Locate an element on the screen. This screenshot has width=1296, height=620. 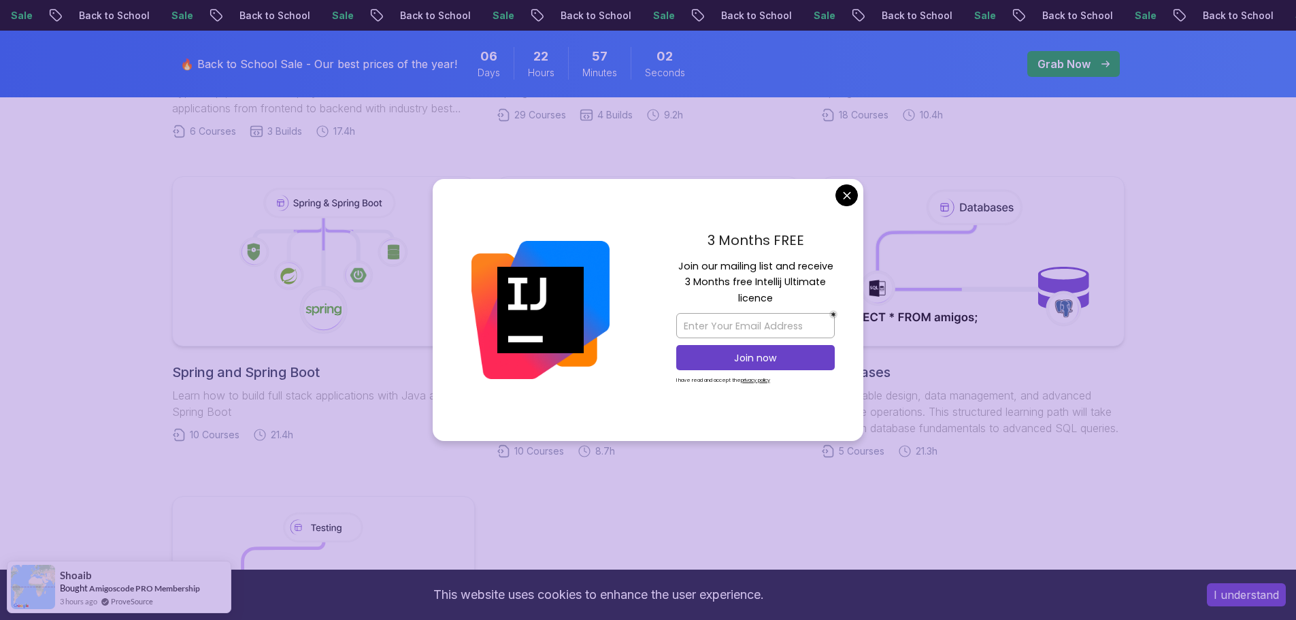
a: DatabasesMaster table design, data management, and advanced database operations. This structured ... is located at coordinates (972, 317).